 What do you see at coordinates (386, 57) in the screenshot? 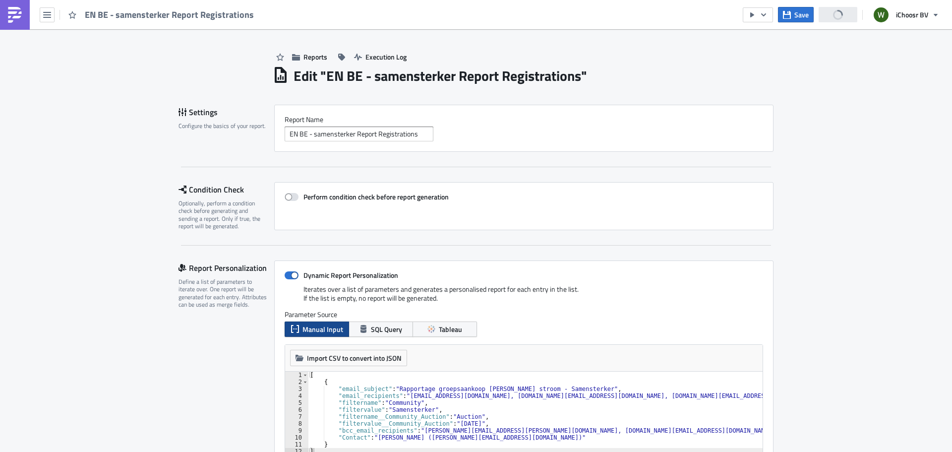
I see `span: Execution Log` at bounding box center [386, 57].